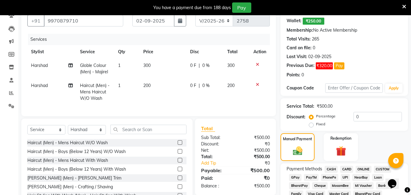 The height and width of the screenshot is (195, 411). Describe the element at coordinates (345, 177) in the screenshot. I see `span: UPI` at that location.